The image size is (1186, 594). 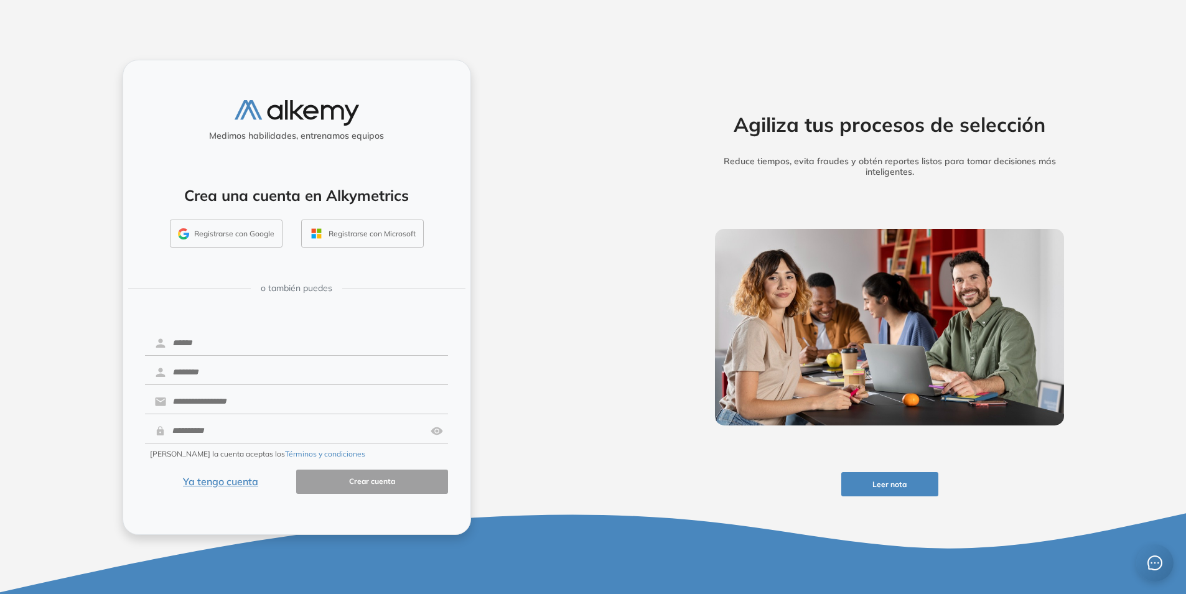 I want to click on button: Registrarse con Microsoft, so click(x=362, y=234).